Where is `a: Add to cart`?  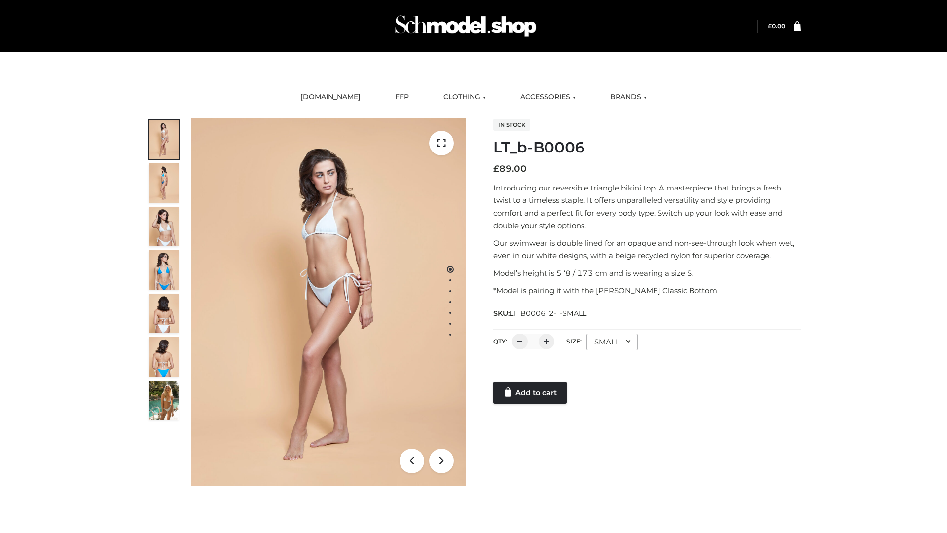 a: Add to cart is located at coordinates (530, 393).